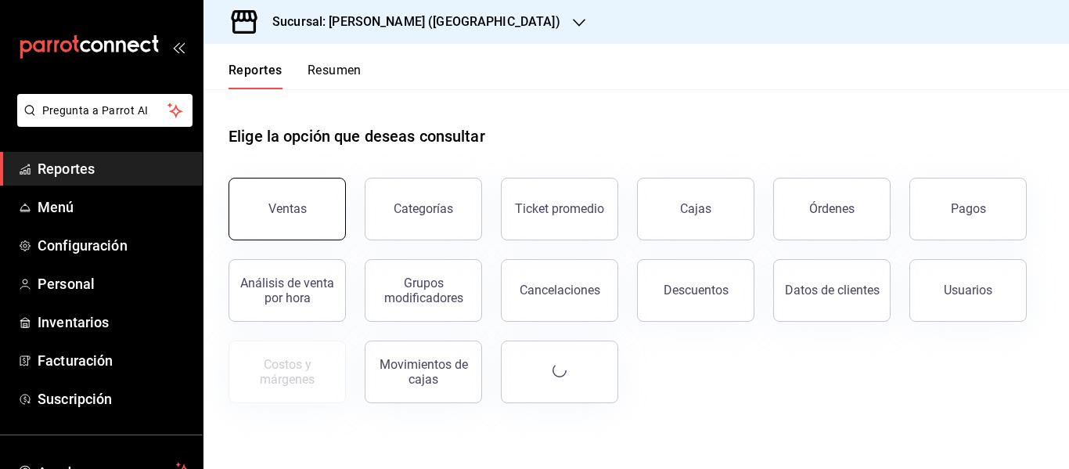  I want to click on a: Cajas, so click(695, 209).